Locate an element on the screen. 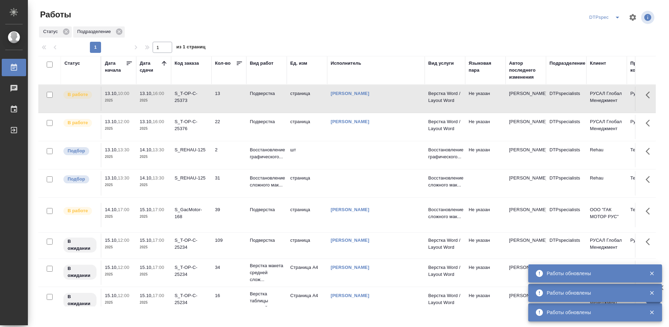 The height and width of the screenshot is (327, 669). div: Можно подбирать исполнителей is located at coordinates (80, 151).